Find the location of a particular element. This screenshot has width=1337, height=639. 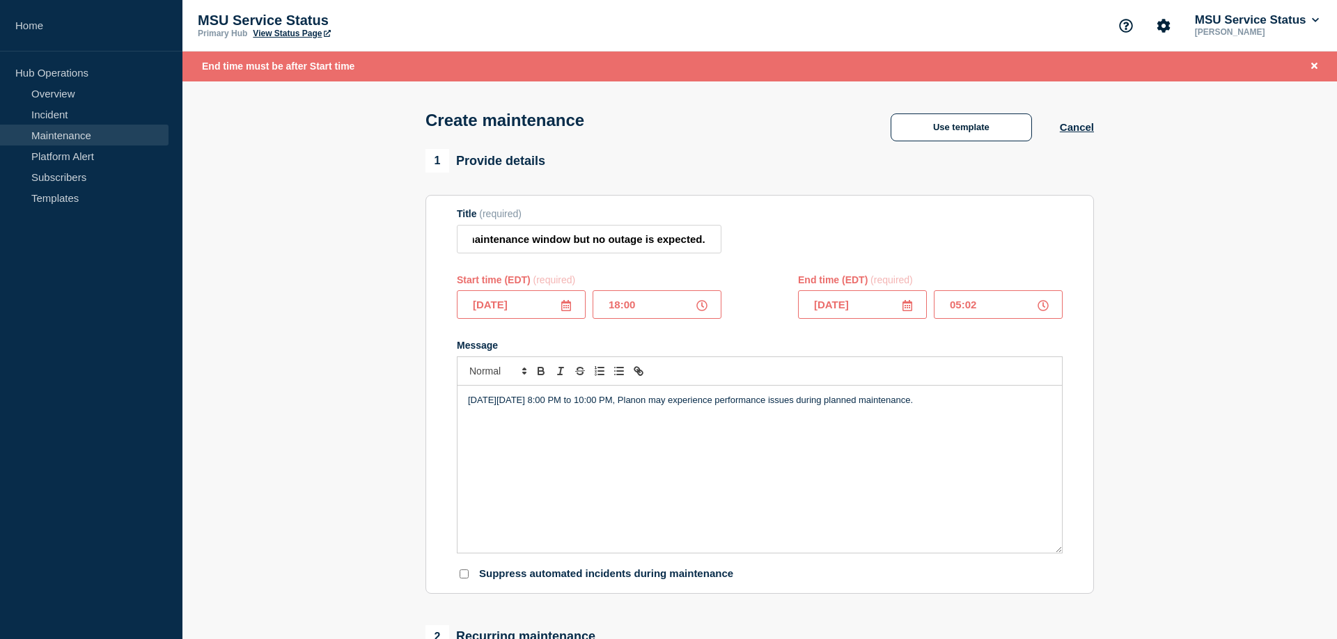

span: End time must be after Start time is located at coordinates (278, 66).